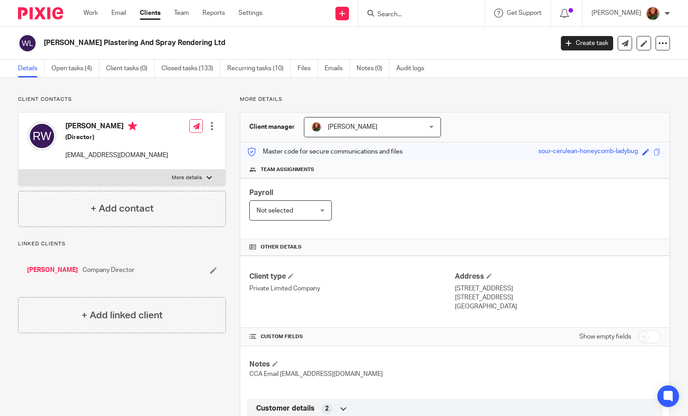 This screenshot has width=688, height=416. I want to click on span: Team assignments, so click(287, 170).